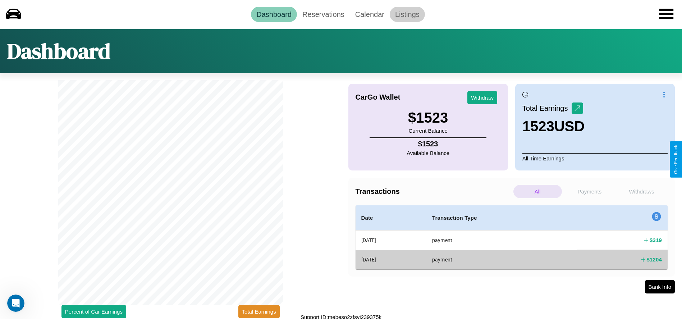 This screenshot has width=682, height=319. I want to click on button: Percent of Car Earnings, so click(94, 311).